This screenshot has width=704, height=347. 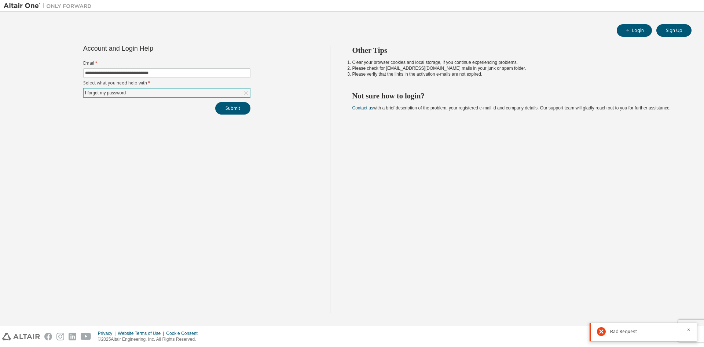 What do you see at coordinates (512, 108) in the screenshot?
I see `span: with a brief description of the problem, your registered e-mail id and company details. Our suppo...` at bounding box center [512, 108].